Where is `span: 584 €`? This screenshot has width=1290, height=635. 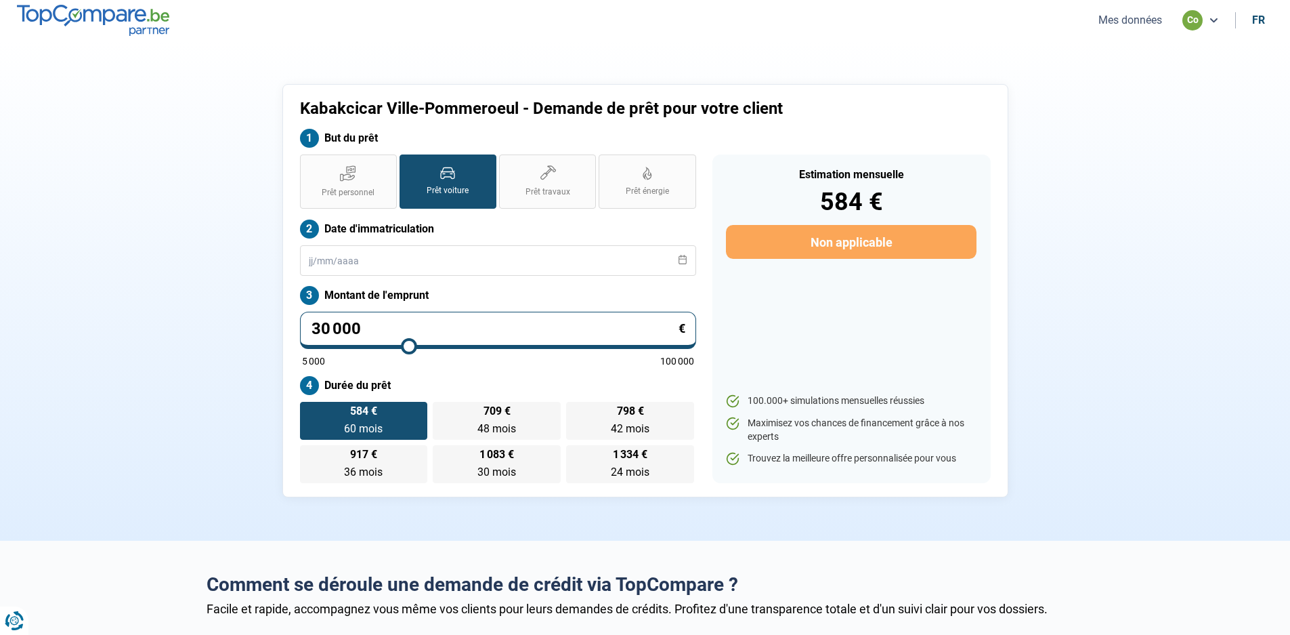
span: 584 € is located at coordinates (364, 411).